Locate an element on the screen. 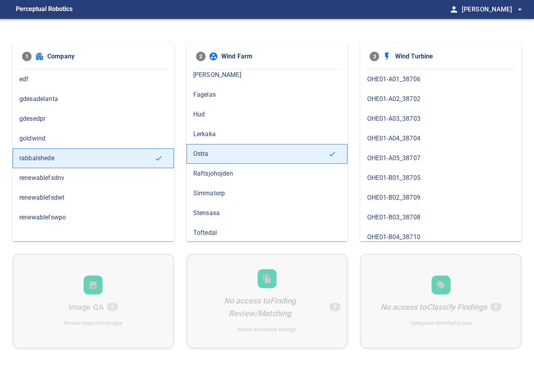 The height and width of the screenshot is (367, 534). span: rabbalshede is located at coordinates (87, 158).